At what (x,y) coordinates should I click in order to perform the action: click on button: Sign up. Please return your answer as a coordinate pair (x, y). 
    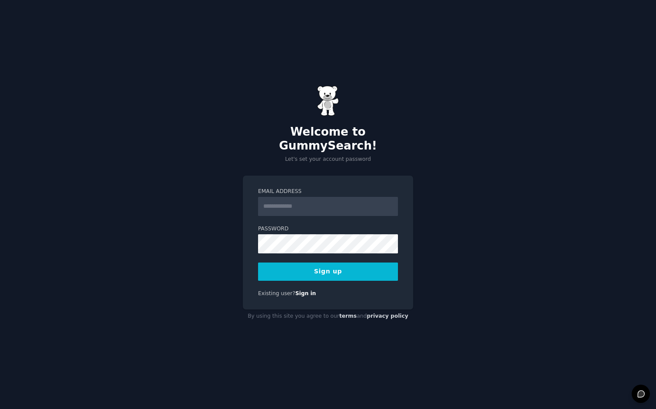
    Looking at the image, I should click on (328, 272).